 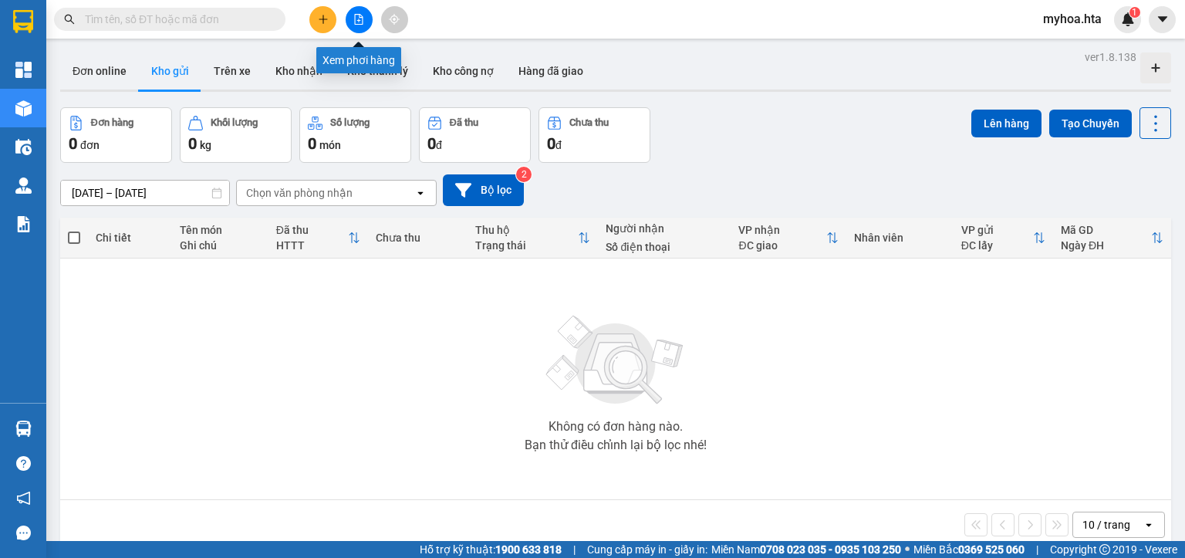 What do you see at coordinates (1105, 245) in the screenshot?
I see `div: Ngày ĐH` at bounding box center [1105, 245].